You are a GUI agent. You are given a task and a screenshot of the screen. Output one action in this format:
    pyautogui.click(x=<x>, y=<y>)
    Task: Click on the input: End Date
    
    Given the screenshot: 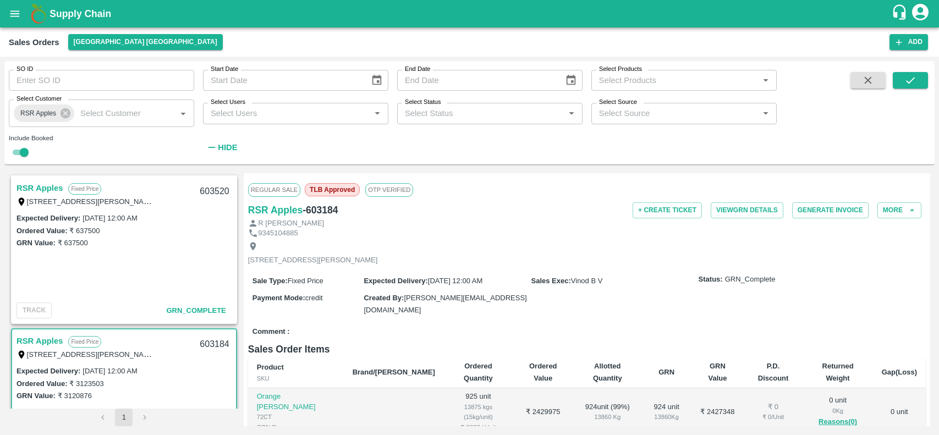 What is the action you would take?
    pyautogui.click(x=476, y=80)
    